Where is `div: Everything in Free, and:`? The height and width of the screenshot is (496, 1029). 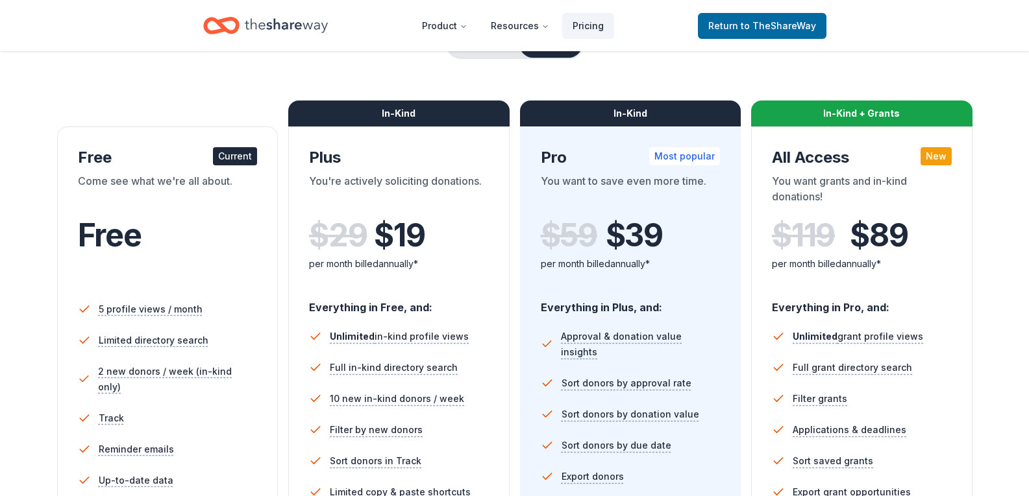 div: Everything in Free, and: is located at coordinates (398, 302).